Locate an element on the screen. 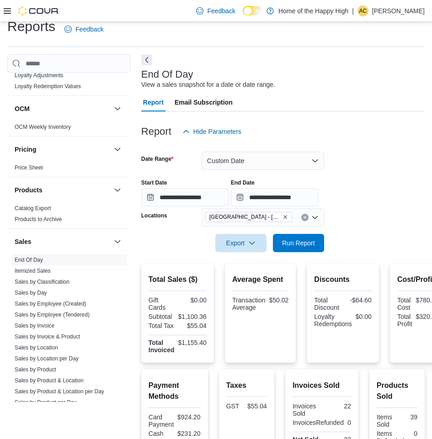 This screenshot has width=432, height=439. h2: Invoices Sold is located at coordinates (322, 385).